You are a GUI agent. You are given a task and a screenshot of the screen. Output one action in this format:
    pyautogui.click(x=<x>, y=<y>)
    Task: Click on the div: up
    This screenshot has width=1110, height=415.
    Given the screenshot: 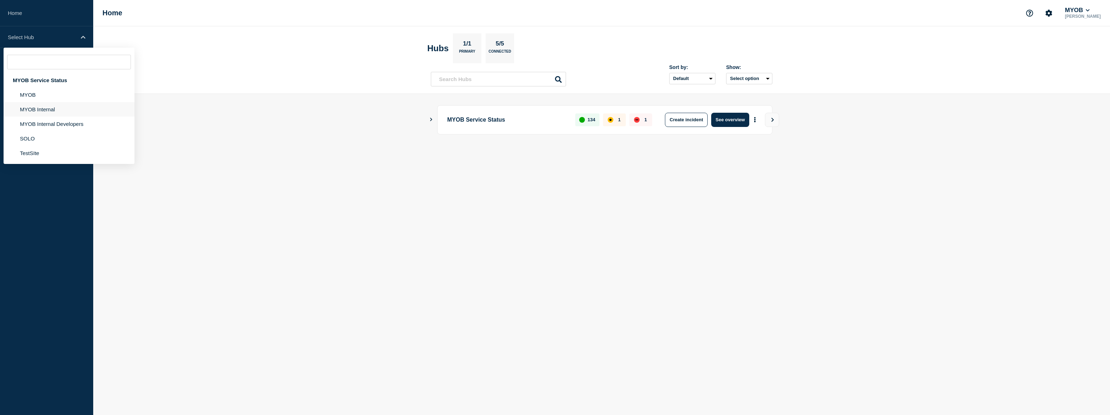 What is the action you would take?
    pyautogui.click(x=582, y=120)
    